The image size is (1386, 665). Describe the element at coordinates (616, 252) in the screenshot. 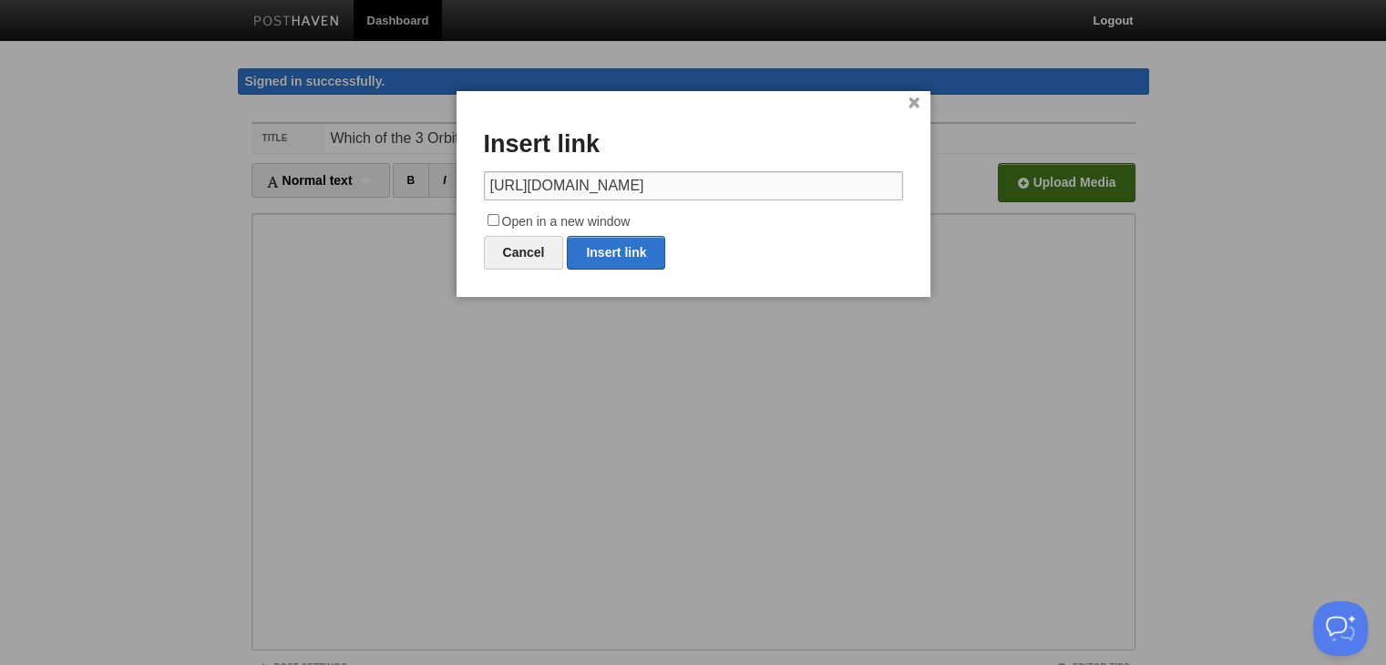

I see `a: Insert link` at that location.